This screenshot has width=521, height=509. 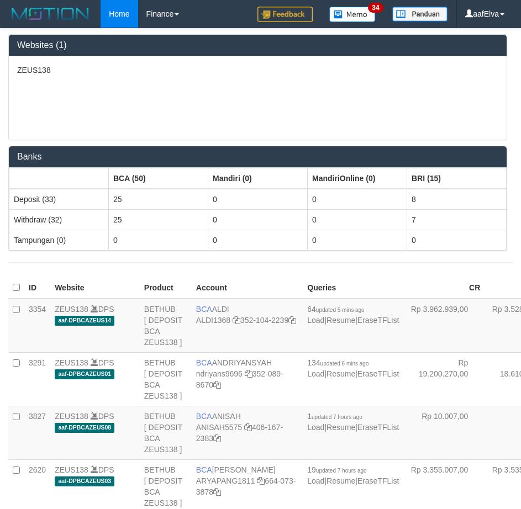 I want to click on span: 19, so click(x=336, y=470).